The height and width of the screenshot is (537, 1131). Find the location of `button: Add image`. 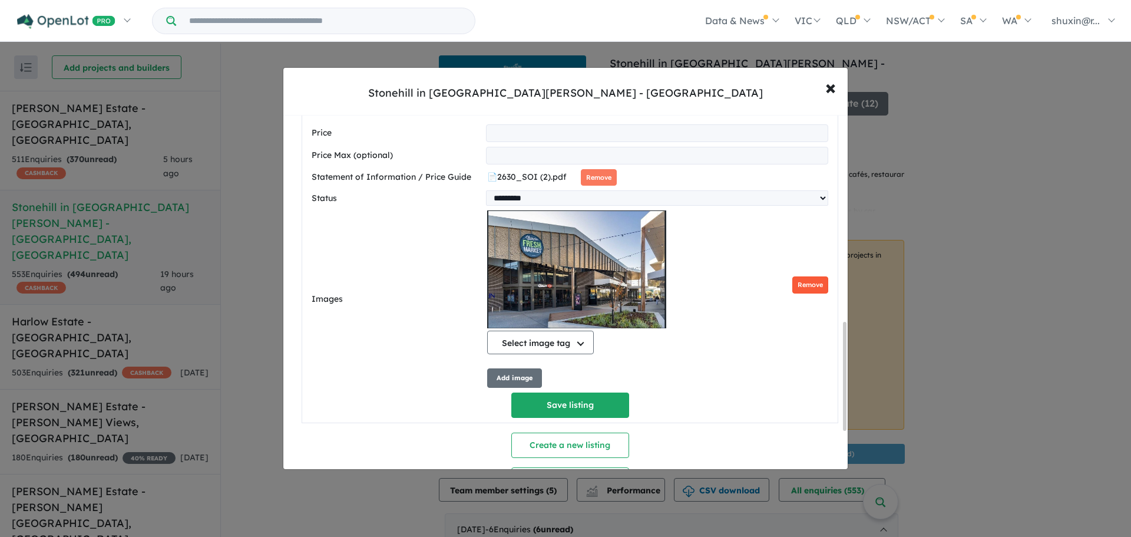

button: Add image is located at coordinates (514, 377).